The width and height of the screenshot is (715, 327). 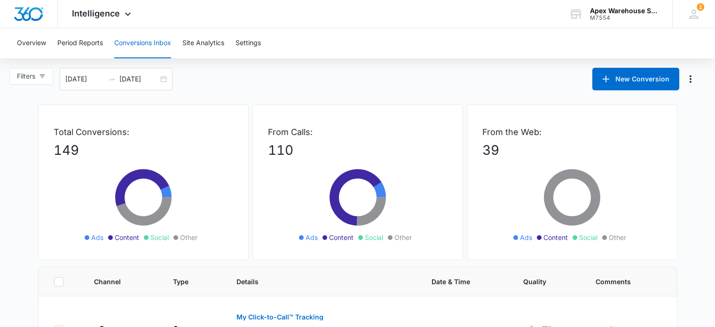 What do you see at coordinates (701, 7) in the screenshot?
I see `div: notifications count` at bounding box center [701, 7].